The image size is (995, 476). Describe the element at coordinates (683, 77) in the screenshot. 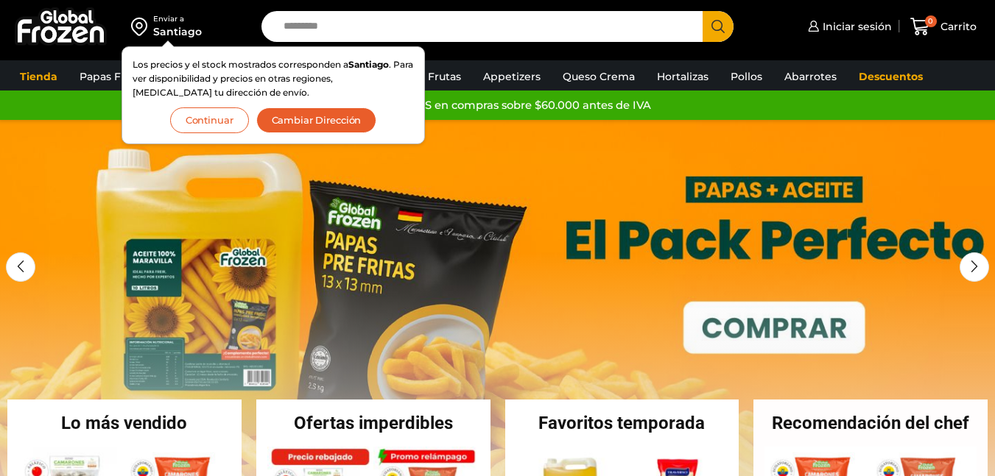

I see `a: Hortalizas` at that location.